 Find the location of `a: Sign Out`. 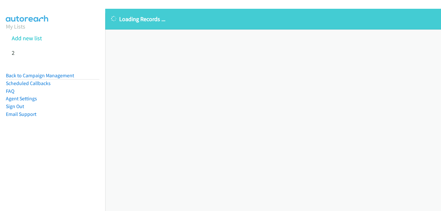

a: Sign Out is located at coordinates (15, 106).